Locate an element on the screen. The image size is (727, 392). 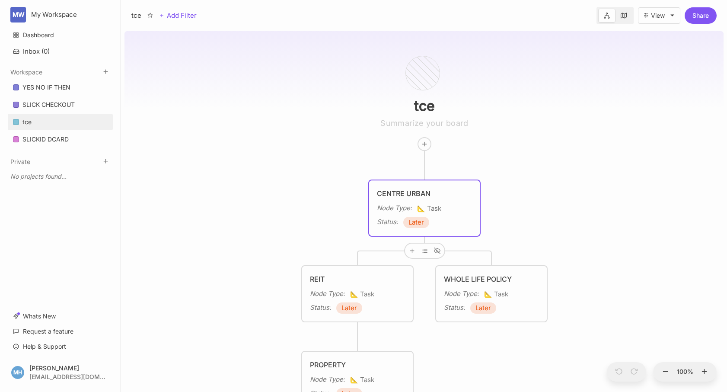
div: CENTRE URBAN is located at coordinates (425, 193).